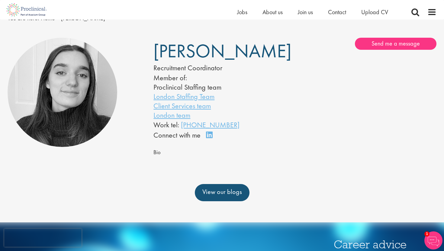  Describe the element at coordinates (375, 12) in the screenshot. I see `span: Upload CV` at that location.